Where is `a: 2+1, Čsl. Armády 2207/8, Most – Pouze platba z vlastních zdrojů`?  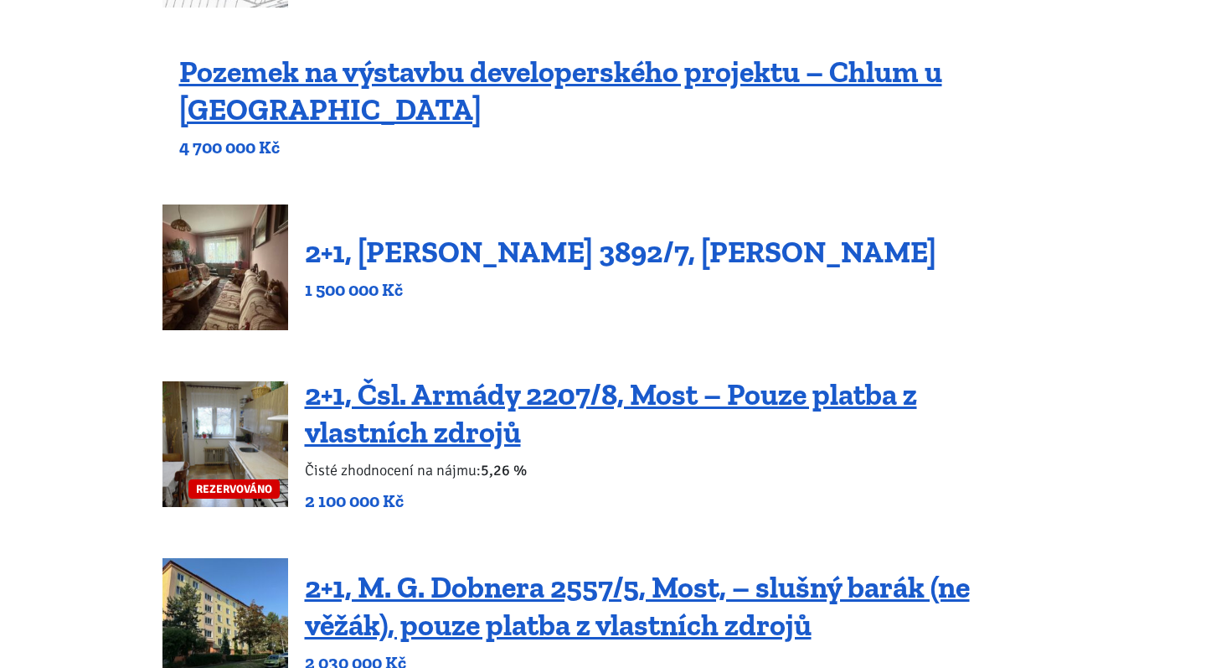 a: 2+1, Čsl. Armády 2207/8, Most – Pouze platba z vlastních zdrojů is located at coordinates (611, 413).